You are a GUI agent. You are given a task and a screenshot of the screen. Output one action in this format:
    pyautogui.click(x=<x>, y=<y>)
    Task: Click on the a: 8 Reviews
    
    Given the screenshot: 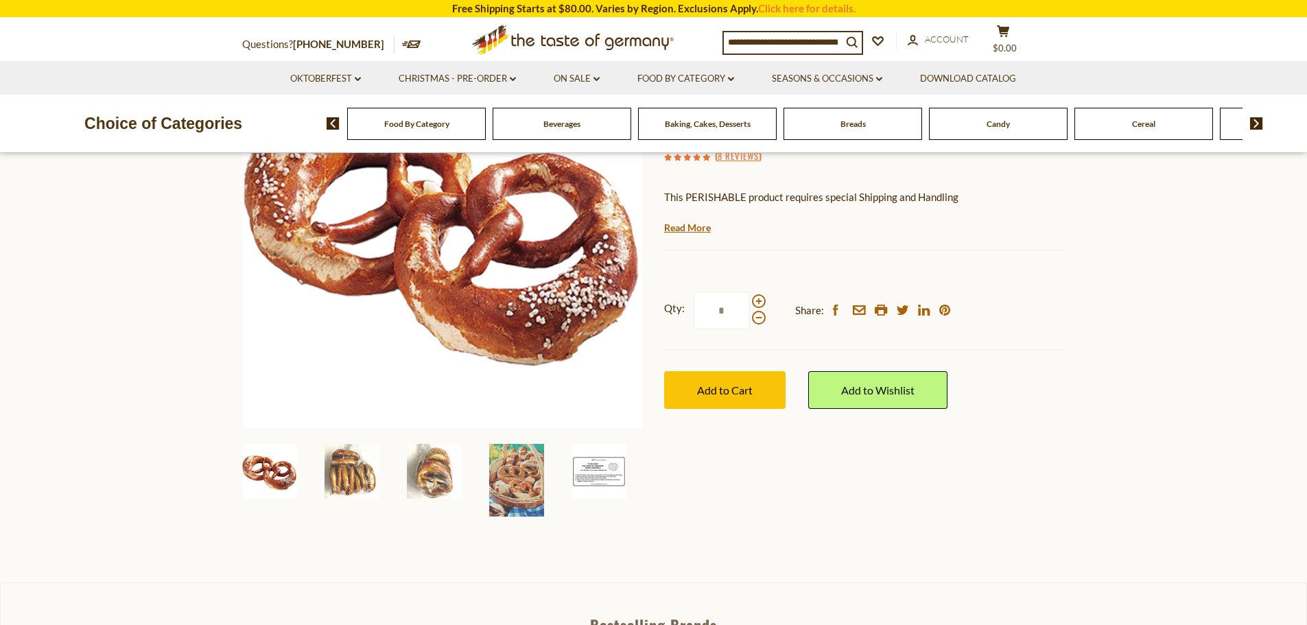 What is the action you would take?
    pyautogui.click(x=738, y=156)
    